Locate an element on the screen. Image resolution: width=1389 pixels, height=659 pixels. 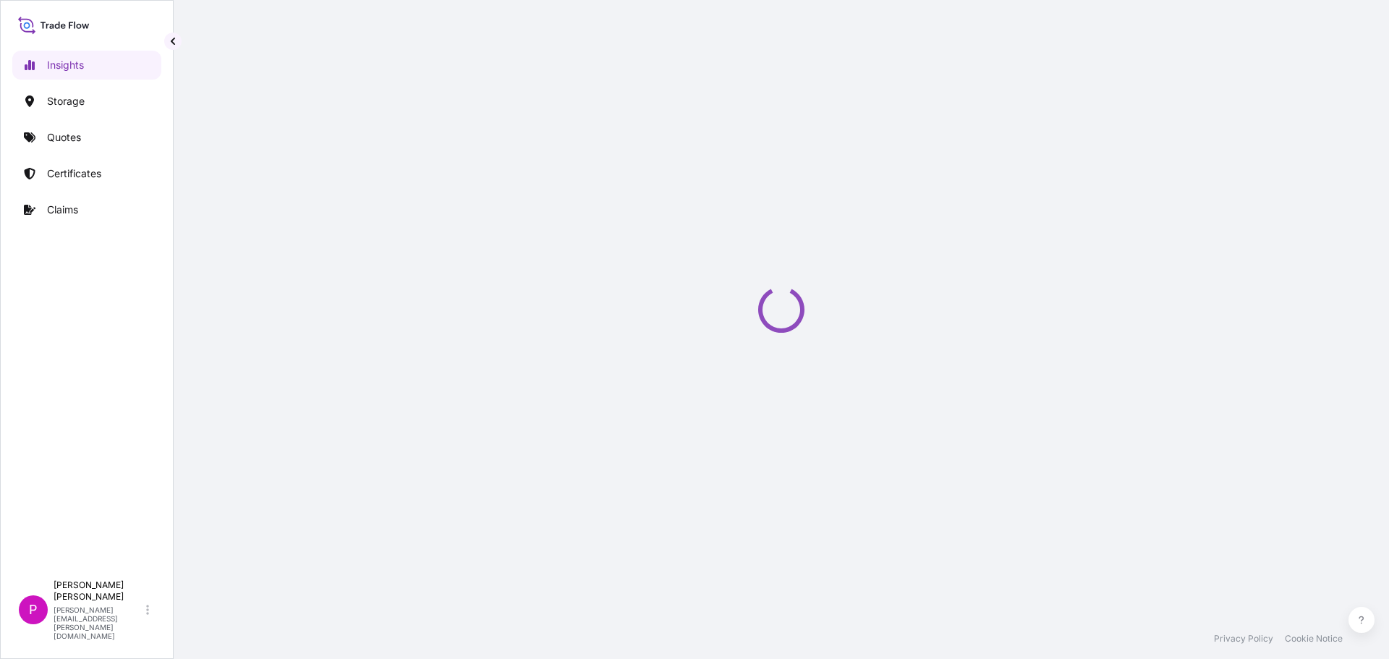
p: Quotes is located at coordinates (64, 137).